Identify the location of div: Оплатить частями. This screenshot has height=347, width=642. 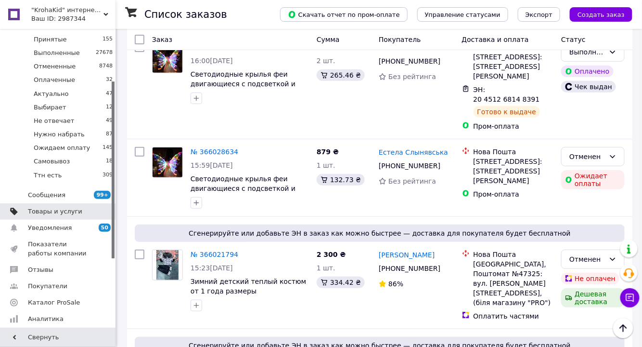
(514, 316).